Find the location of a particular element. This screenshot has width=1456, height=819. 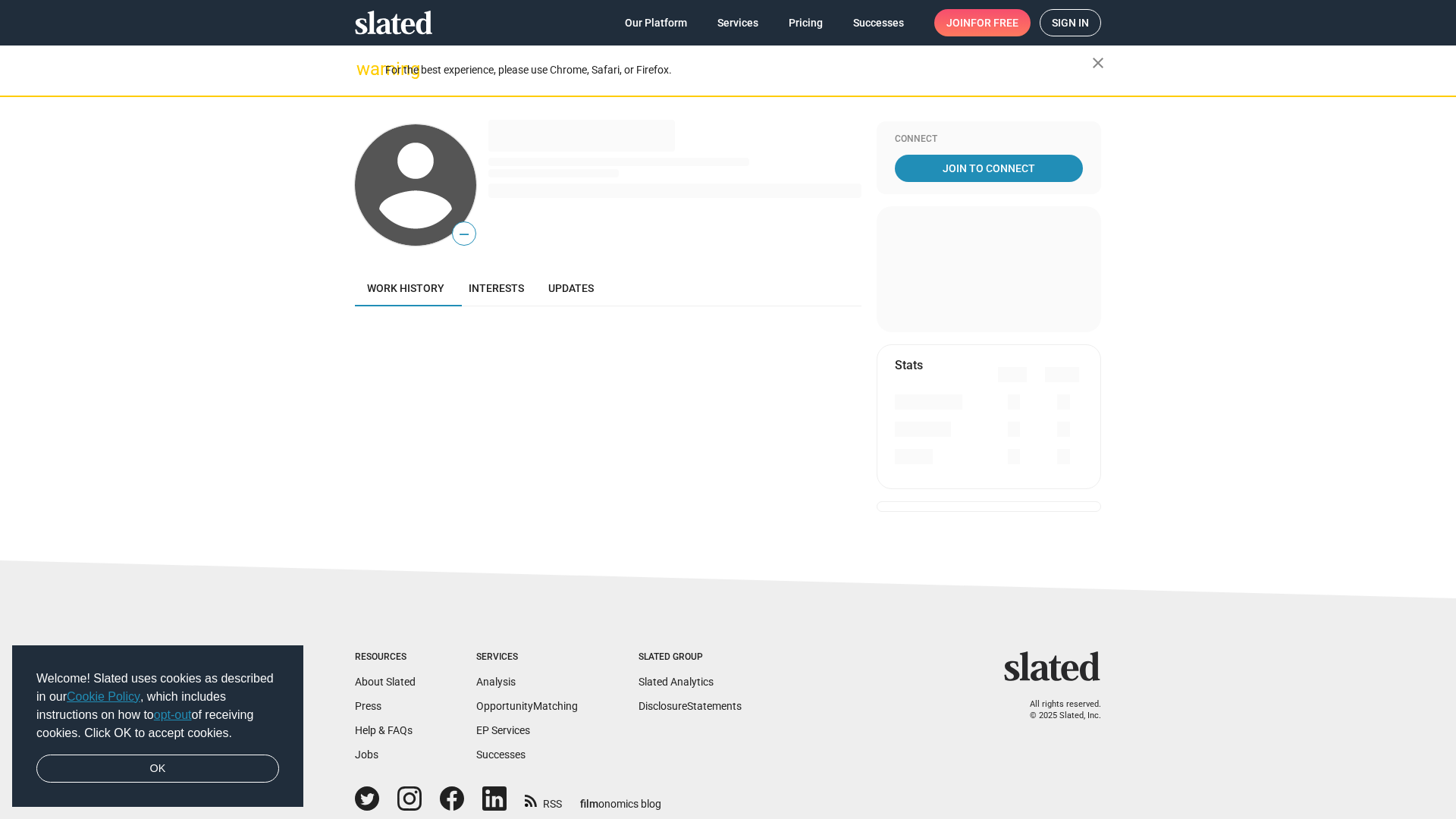

a: Joinfor free is located at coordinates (983, 23).